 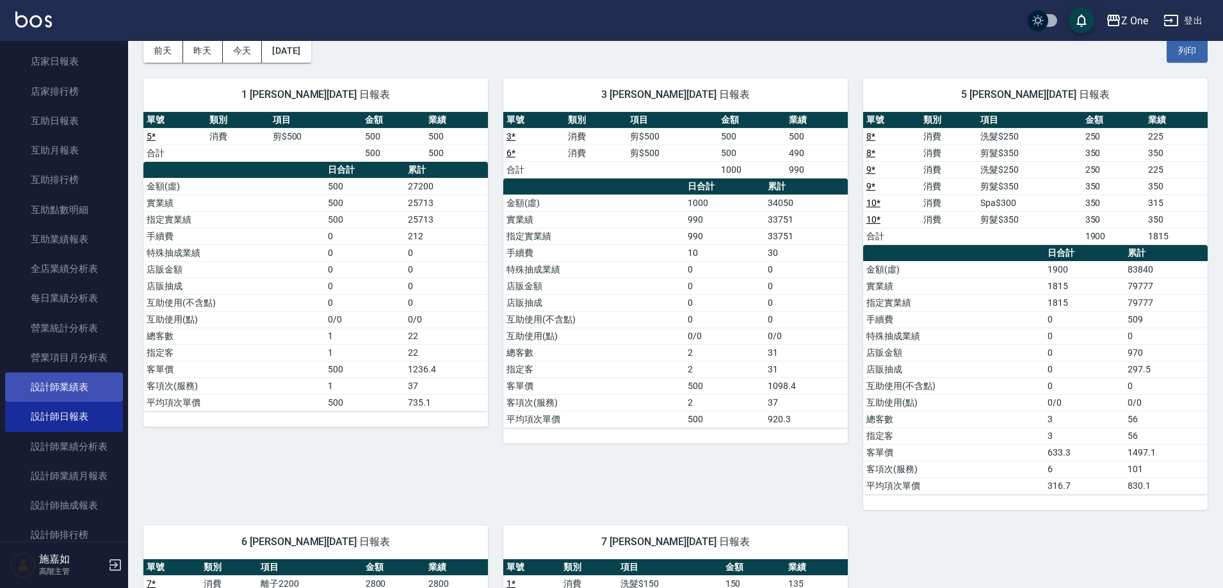 What do you see at coordinates (1084, 436) in the screenshot?
I see `td: 3` at bounding box center [1084, 436].